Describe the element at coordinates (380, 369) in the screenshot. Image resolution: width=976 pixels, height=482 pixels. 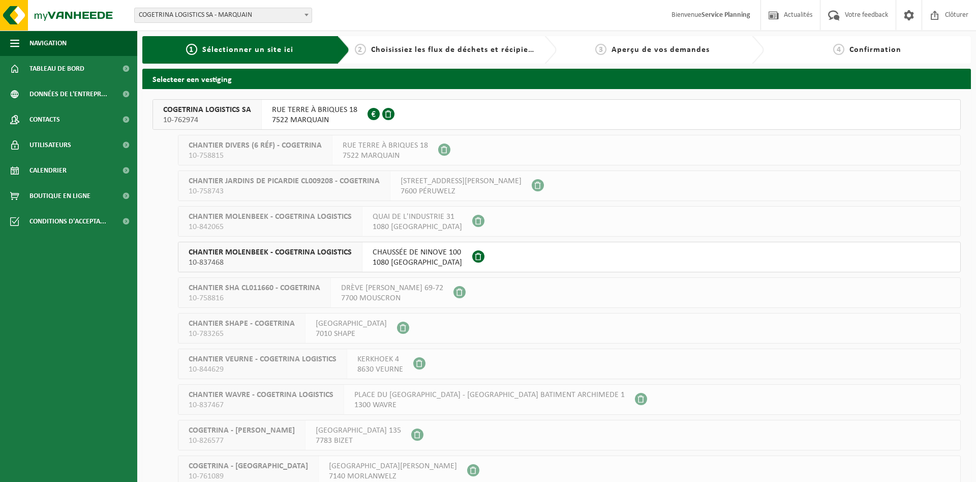
I see `span: 8630 VEURNE` at that location.